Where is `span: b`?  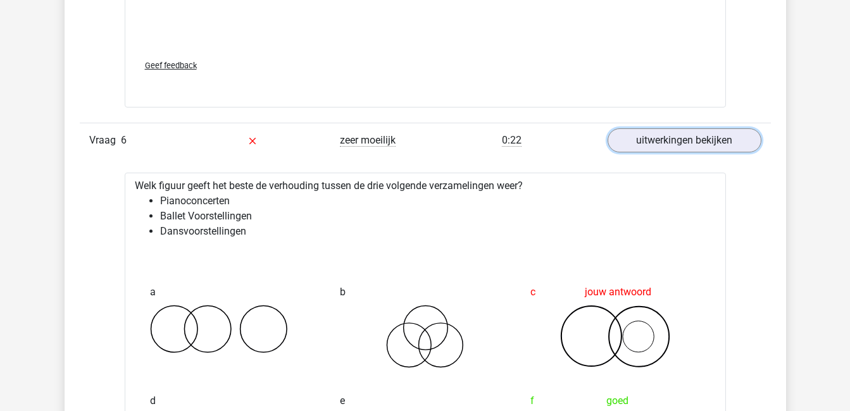 span: b is located at coordinates (342, 292).